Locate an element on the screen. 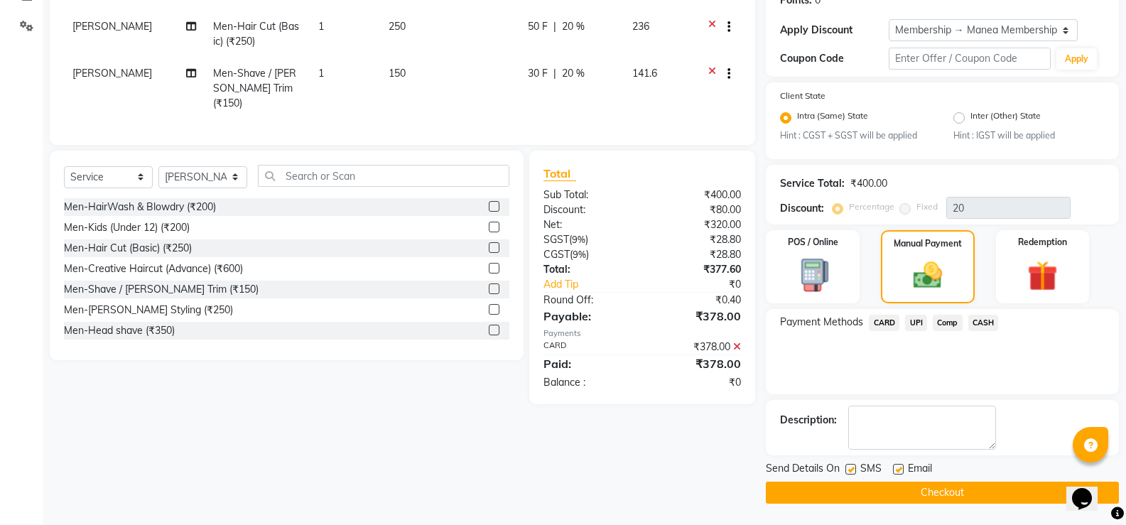 This screenshot has width=1126, height=525. div: Coupon Code is located at coordinates (834, 58).